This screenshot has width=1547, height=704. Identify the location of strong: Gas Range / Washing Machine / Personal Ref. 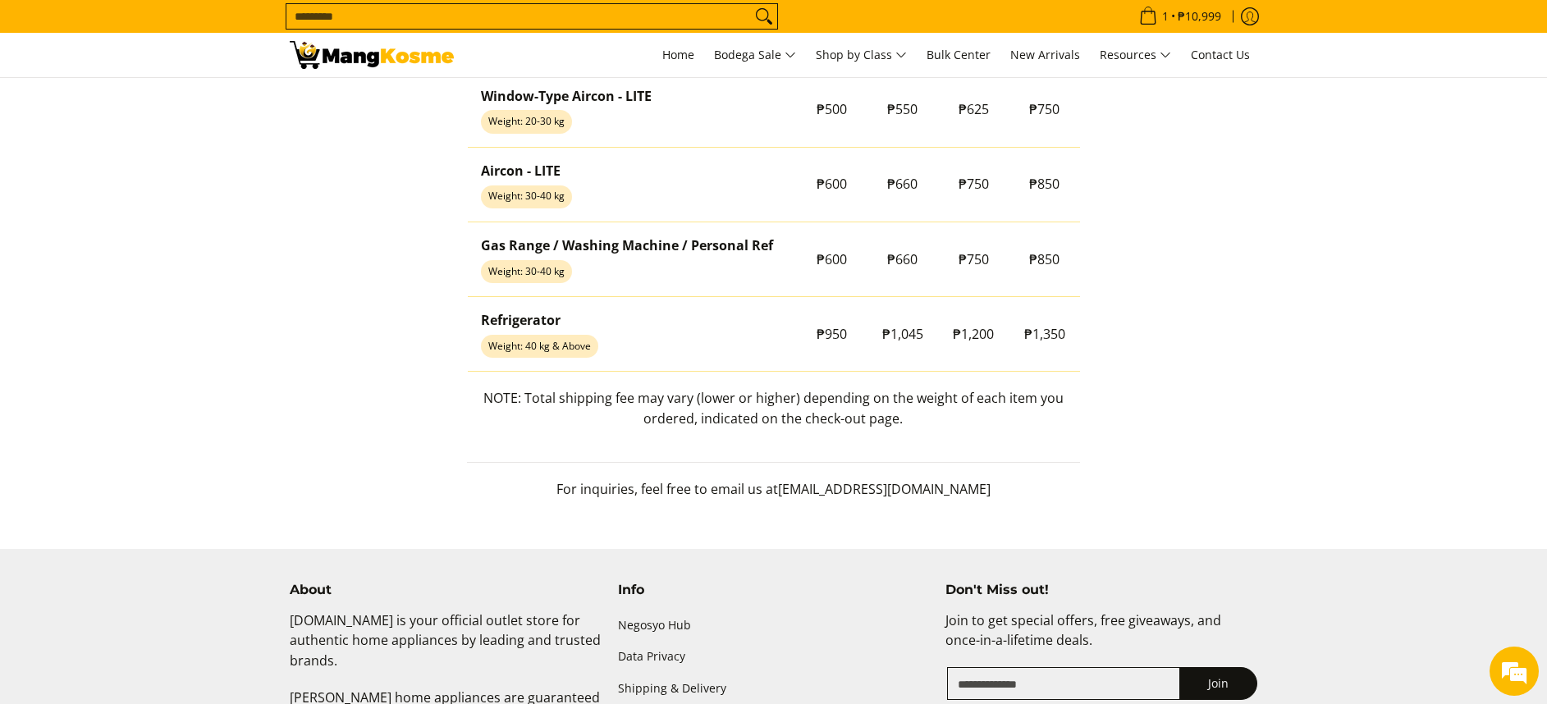
(627, 245).